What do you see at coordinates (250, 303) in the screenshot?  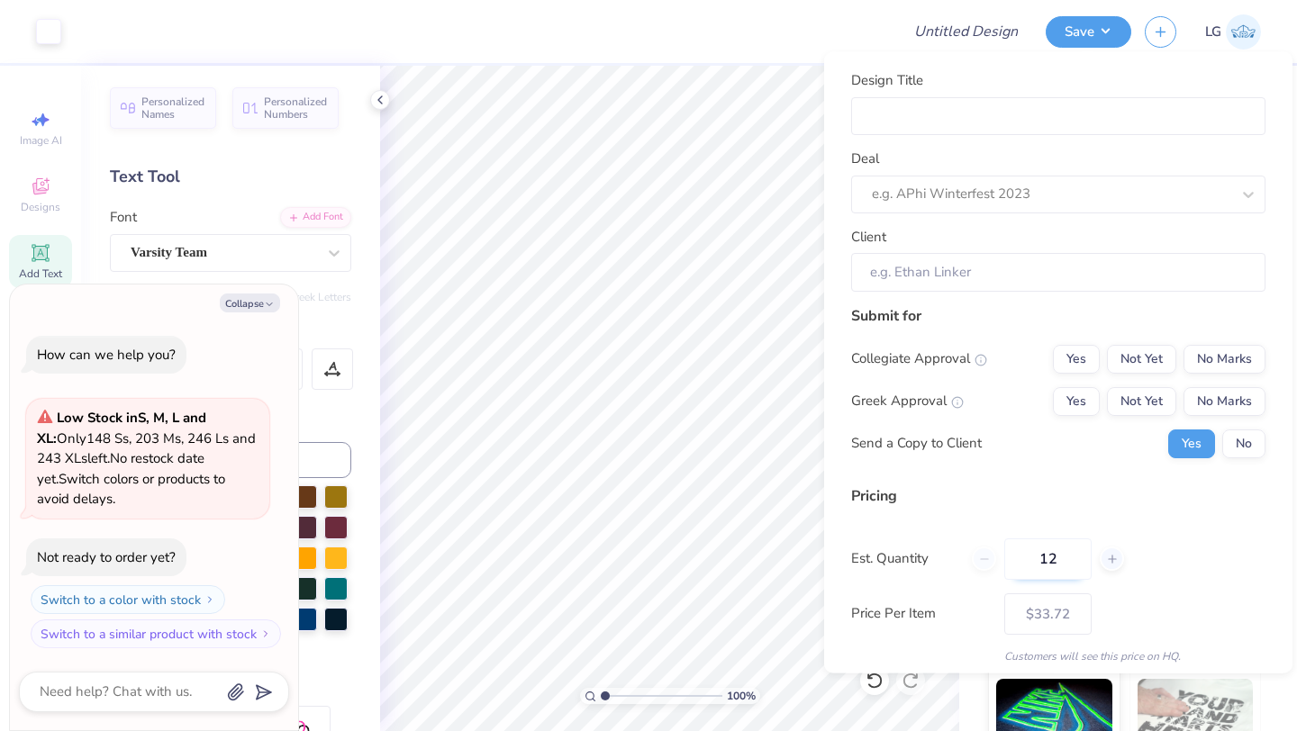 I see `button: Collapse` at bounding box center [250, 303].